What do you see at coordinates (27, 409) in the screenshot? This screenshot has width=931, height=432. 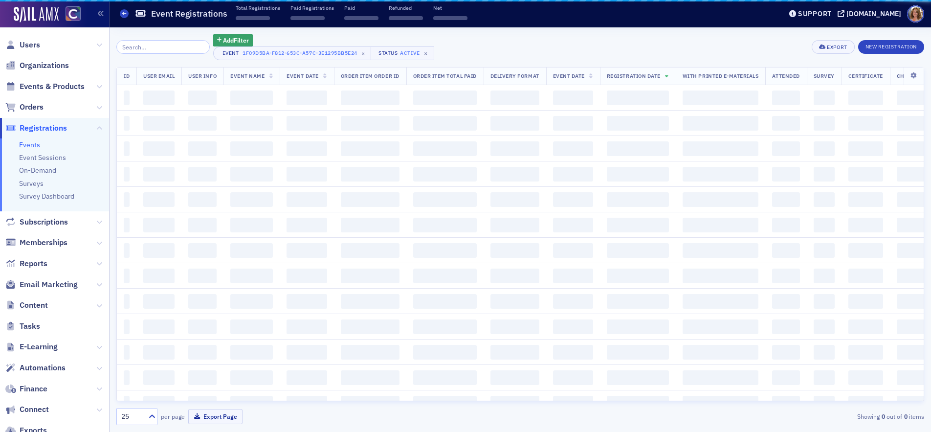 I see `a: Connect` at bounding box center [27, 409].